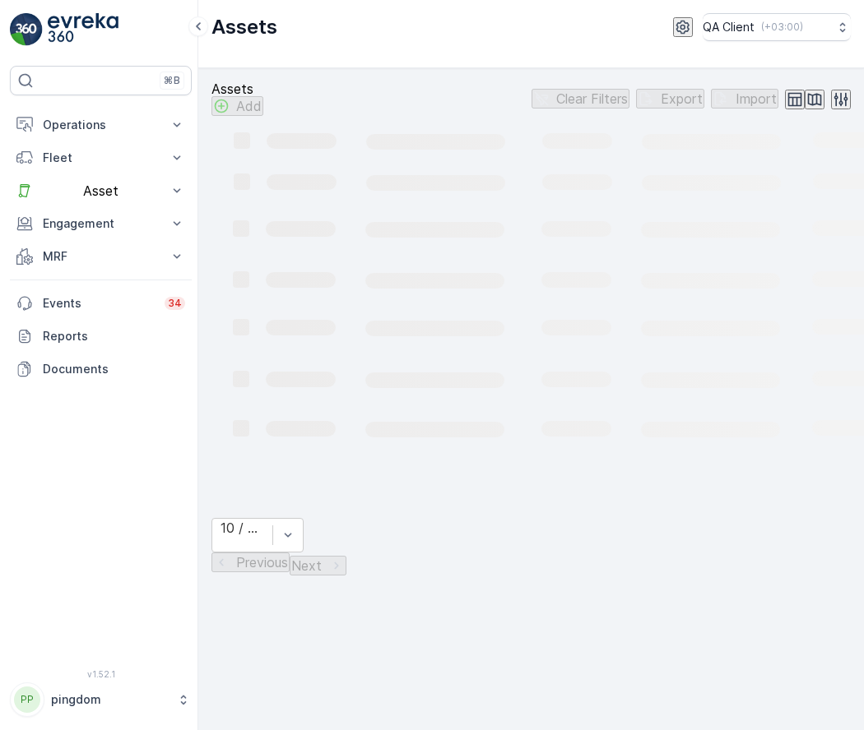 Image resolution: width=864 pixels, height=730 pixels. Describe the element at coordinates (27, 700) in the screenshot. I see `div: PP` at that location.